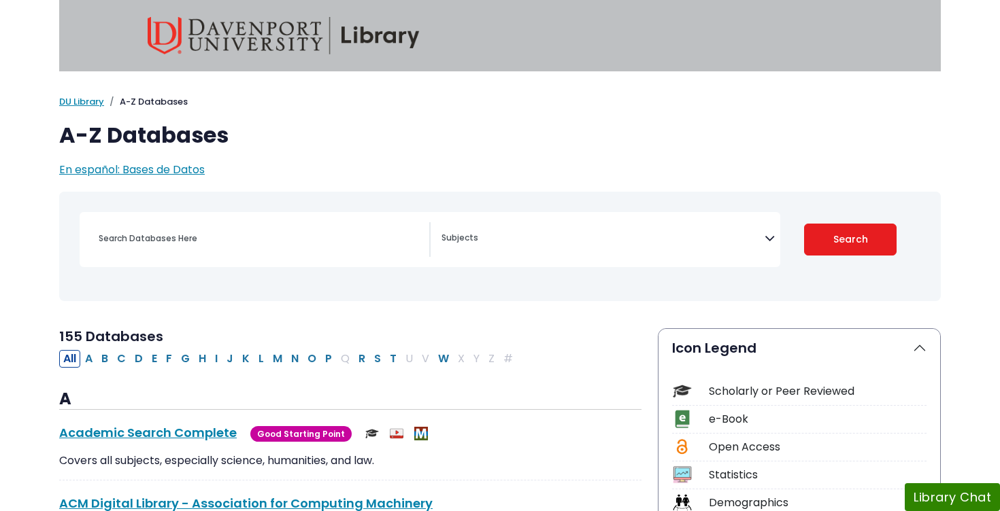  Describe the element at coordinates (139, 359) in the screenshot. I see `button: Filter Results D` at that location.